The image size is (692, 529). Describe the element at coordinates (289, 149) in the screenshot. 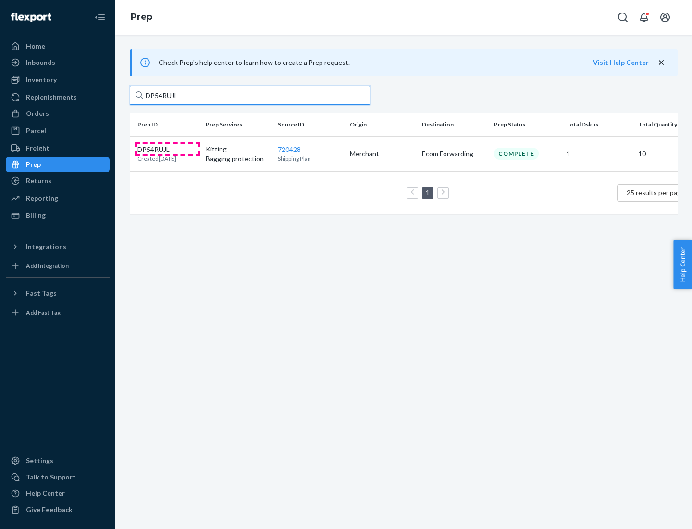

I see `a: 720428` at that location.